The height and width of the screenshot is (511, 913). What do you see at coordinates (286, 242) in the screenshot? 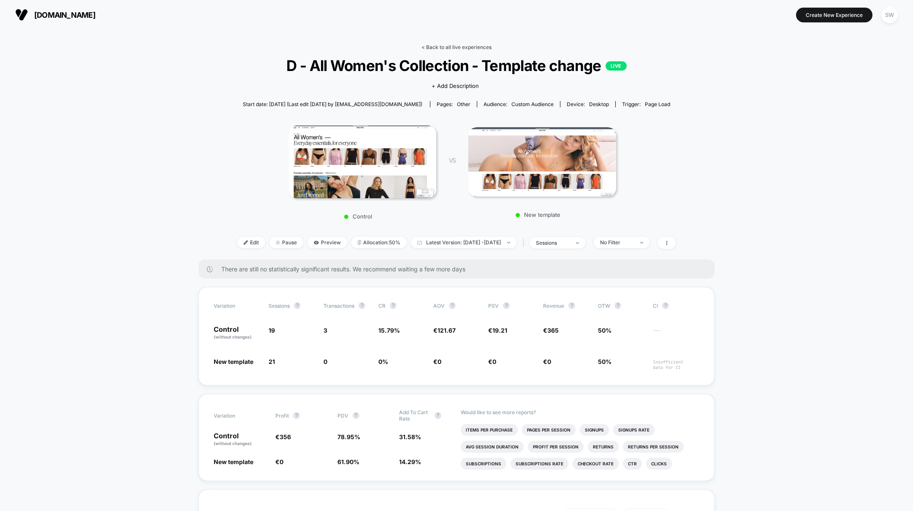
I see `span: Pause` at bounding box center [286, 242].